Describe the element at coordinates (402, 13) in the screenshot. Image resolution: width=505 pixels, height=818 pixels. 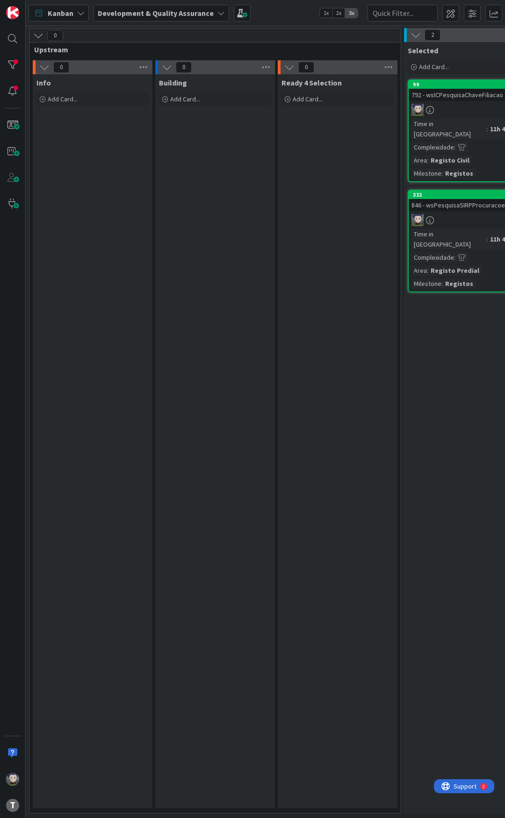
I see `input: Quick Filter...` at that location.